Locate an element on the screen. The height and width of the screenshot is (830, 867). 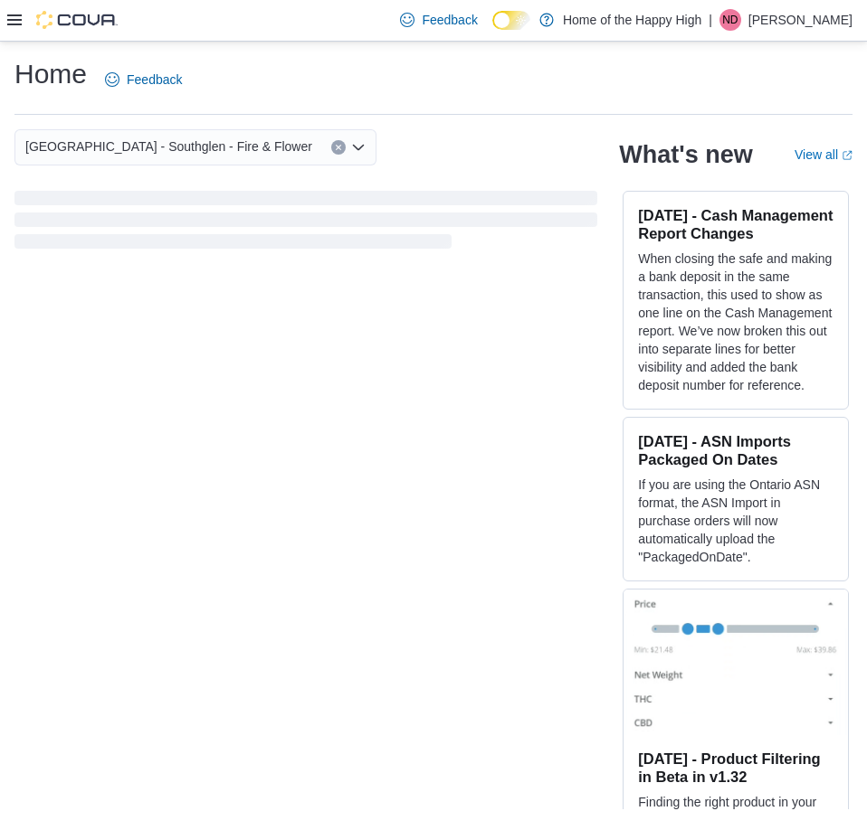
span: Dark Mode is located at coordinates (492, 30).